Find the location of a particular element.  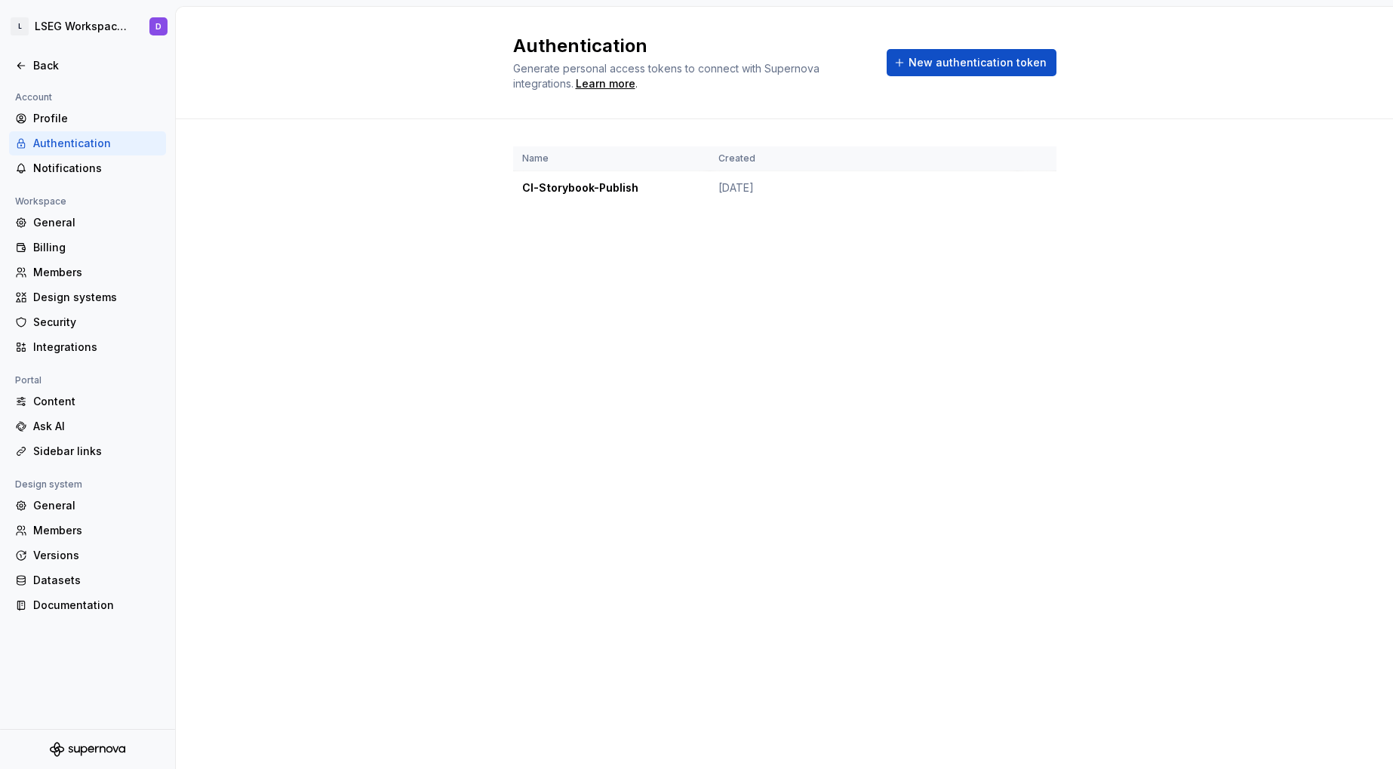

div: Security is located at coordinates (97, 322).